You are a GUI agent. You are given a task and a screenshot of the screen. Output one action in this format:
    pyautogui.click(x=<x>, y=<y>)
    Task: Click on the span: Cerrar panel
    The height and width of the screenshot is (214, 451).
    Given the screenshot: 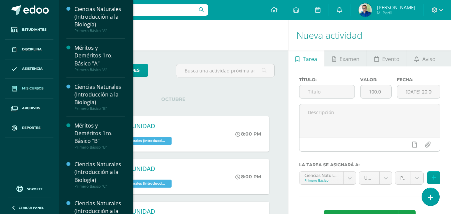 What is the action you would take?
    pyautogui.click(x=31, y=208)
    